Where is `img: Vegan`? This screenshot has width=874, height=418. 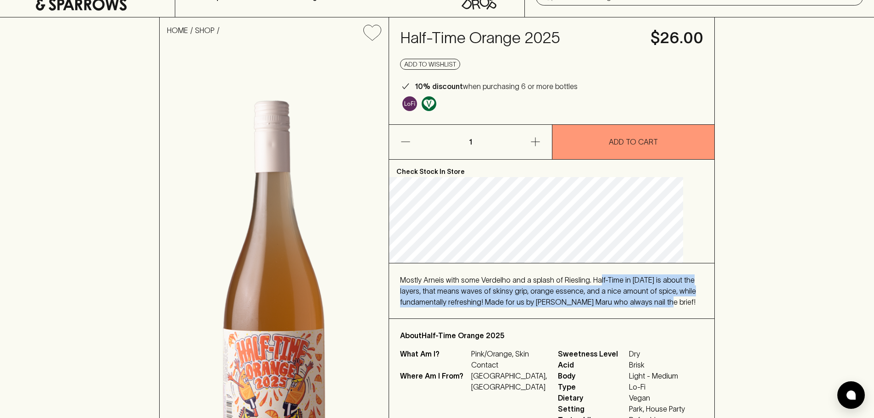
img: Vegan is located at coordinates (429, 104).